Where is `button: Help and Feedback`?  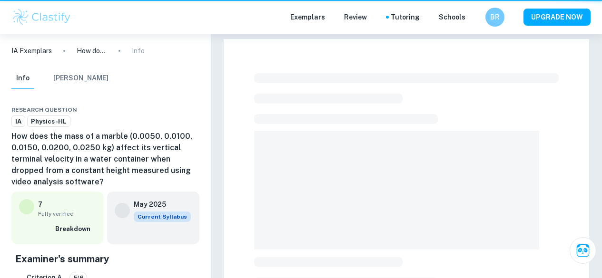
button: Help and Feedback is located at coordinates (475, 17).